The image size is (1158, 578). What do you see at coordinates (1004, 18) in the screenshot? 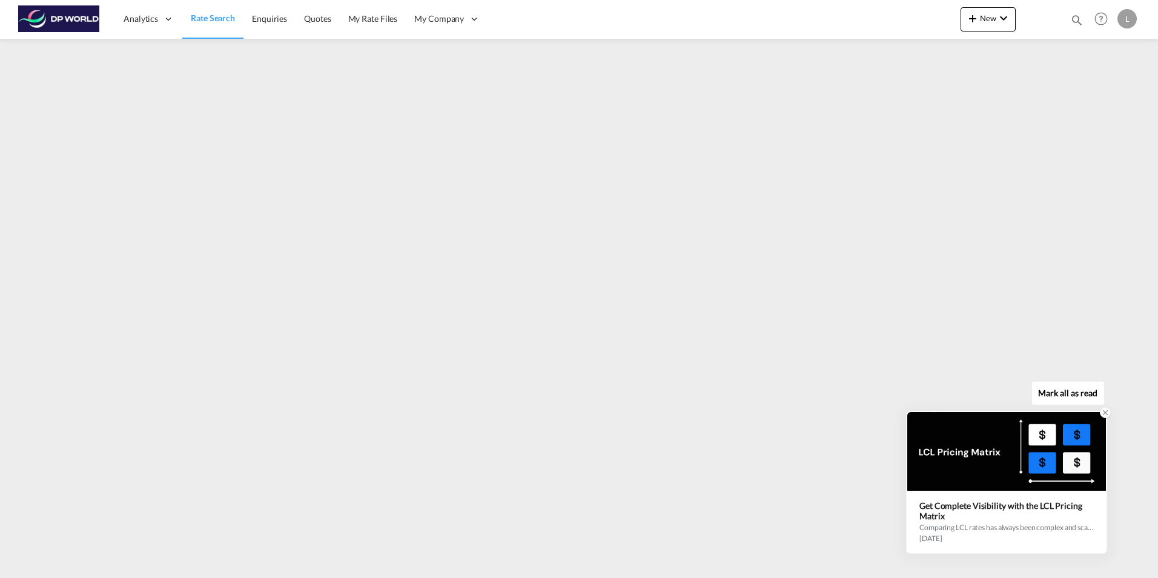
I see `md-icon: icon-chevron-down` at bounding box center [1004, 18].